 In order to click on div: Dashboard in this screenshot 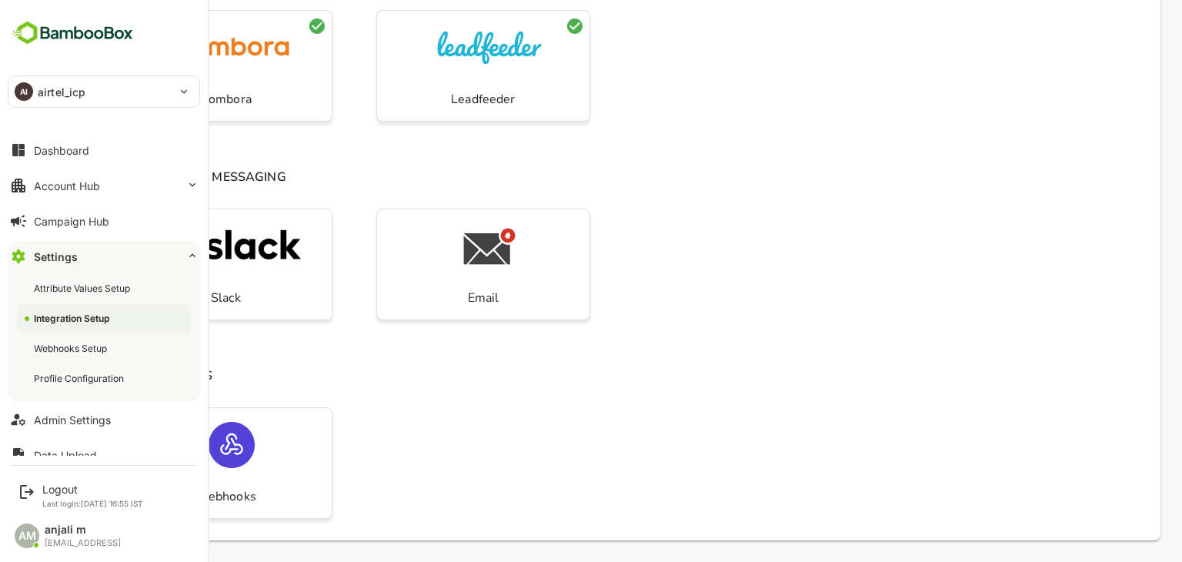, I will do `click(62, 150)`.